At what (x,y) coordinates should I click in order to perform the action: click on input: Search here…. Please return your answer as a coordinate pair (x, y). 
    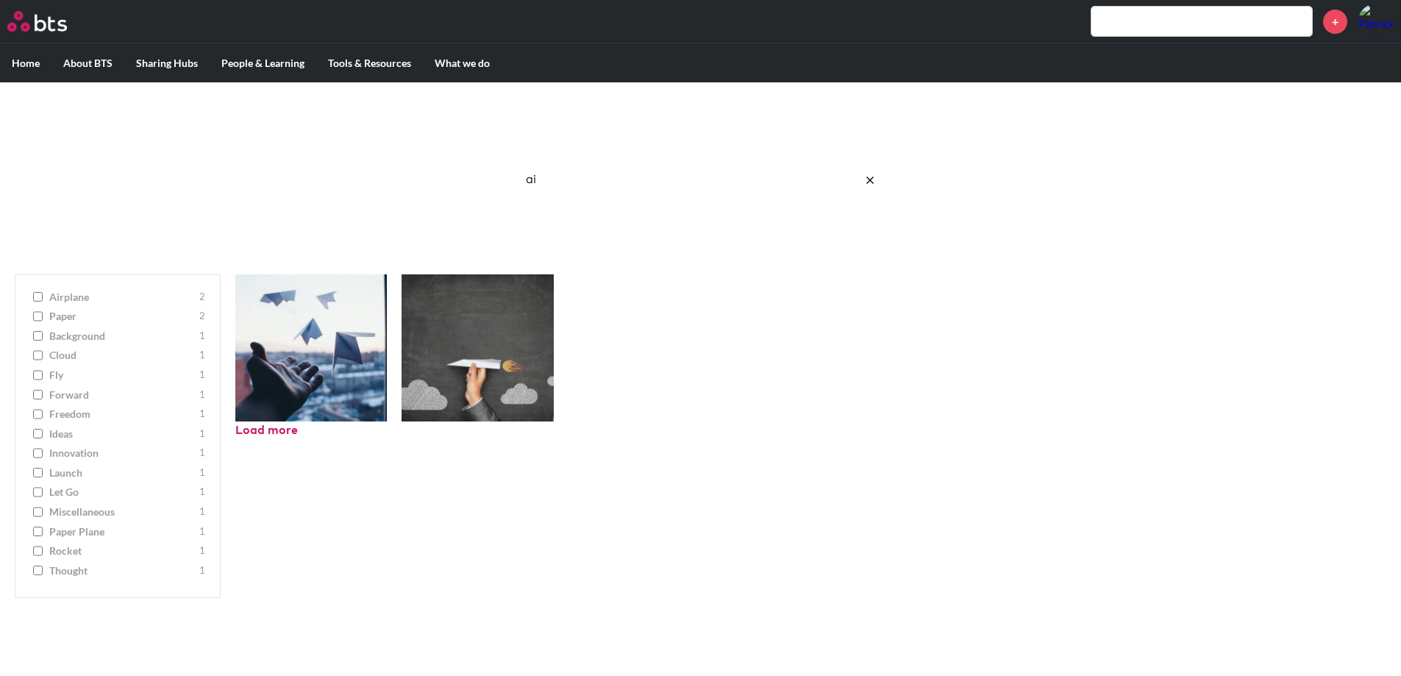
    Looking at the image, I should click on (701, 179).